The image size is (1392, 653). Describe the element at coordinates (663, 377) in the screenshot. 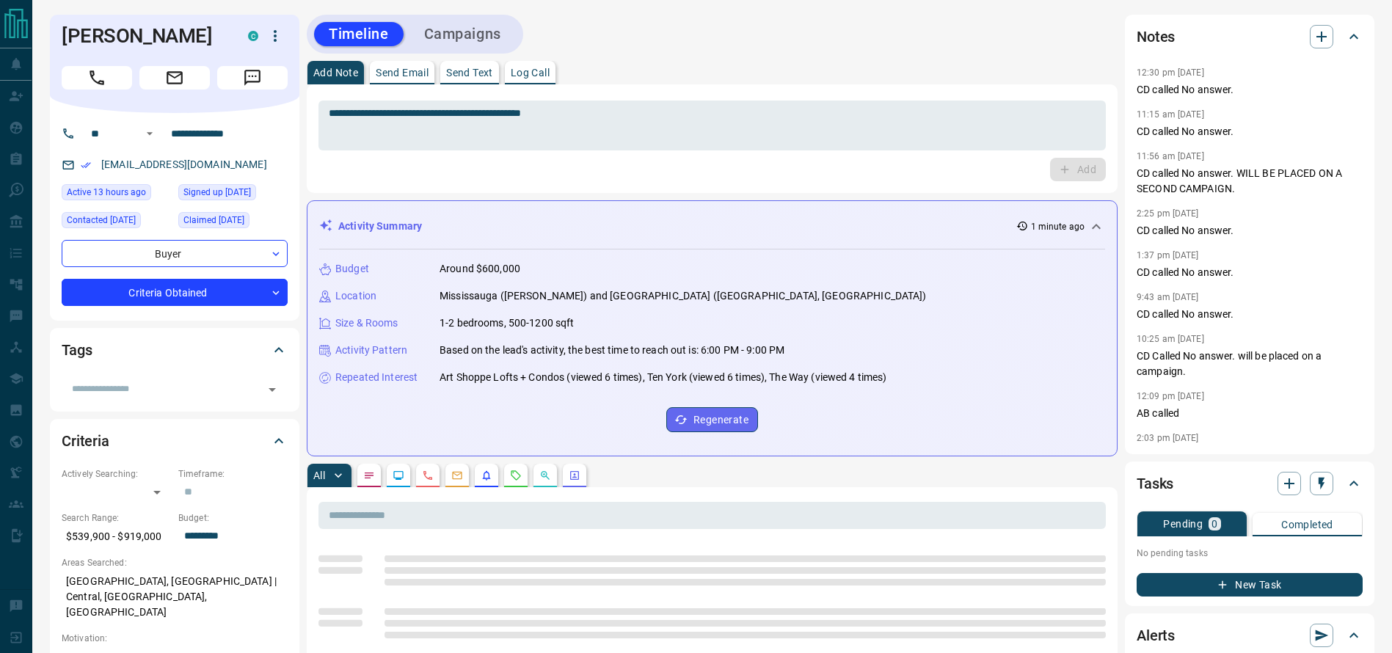

I see `p: Art Shoppe Lofts + Condos (viewed 6 times), Ten York (viewed 6 times), The Way (viewed 4 times)` at that location.